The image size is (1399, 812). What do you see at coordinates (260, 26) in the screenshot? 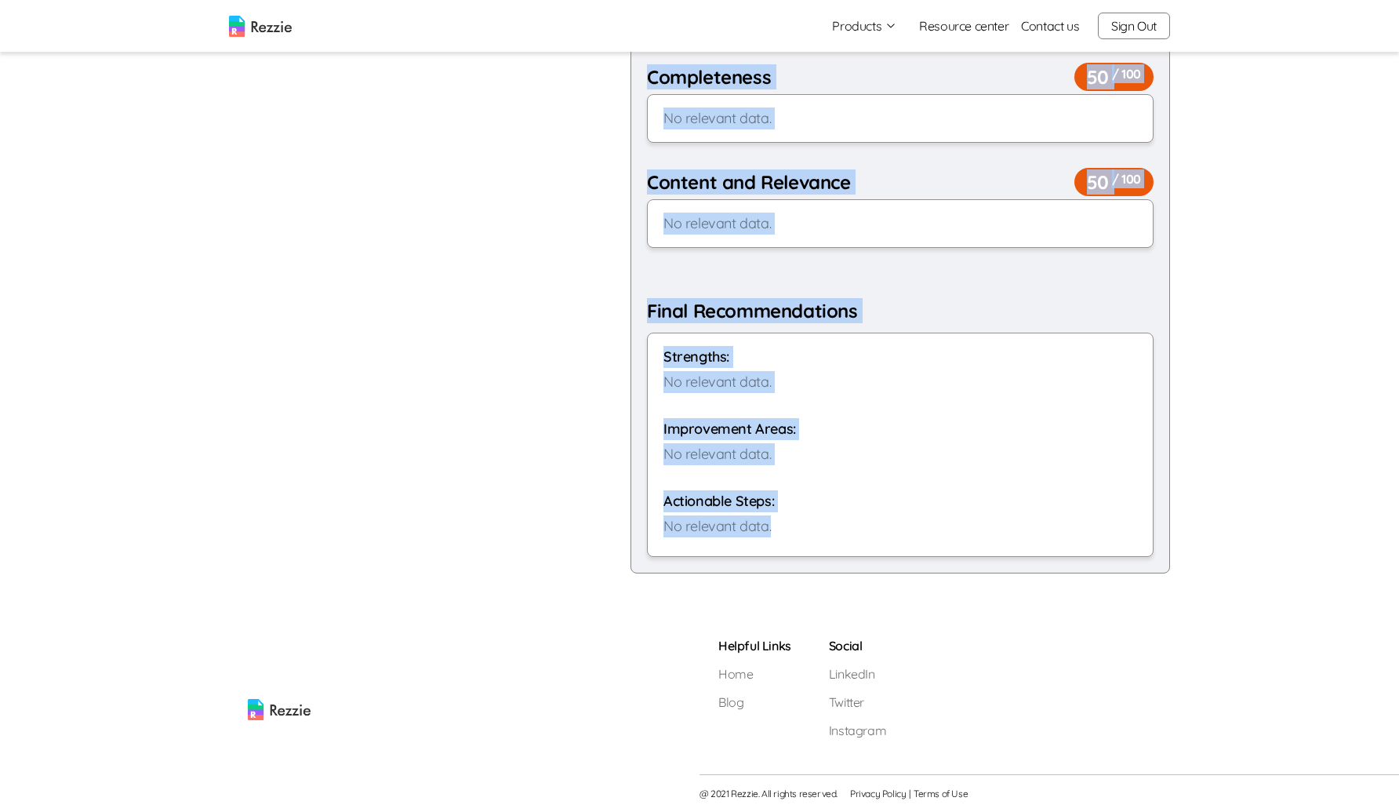
I see `img: logo` at bounding box center [260, 26].